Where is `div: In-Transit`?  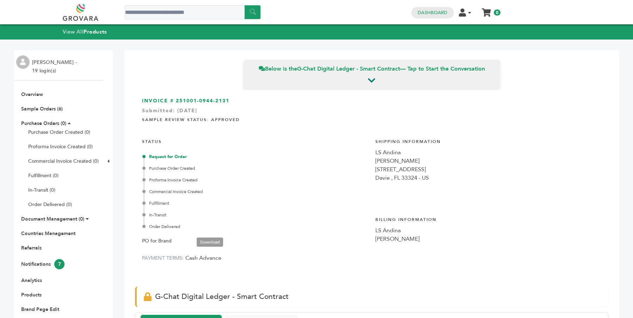 div: In-Transit is located at coordinates (256, 215).